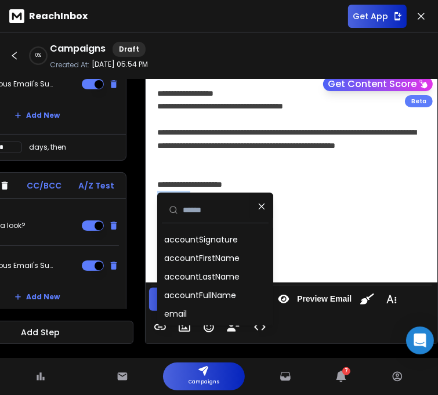 The height and width of the screenshot is (395, 438). Describe the element at coordinates (129, 49) in the screenshot. I see `div: Draft` at that location.